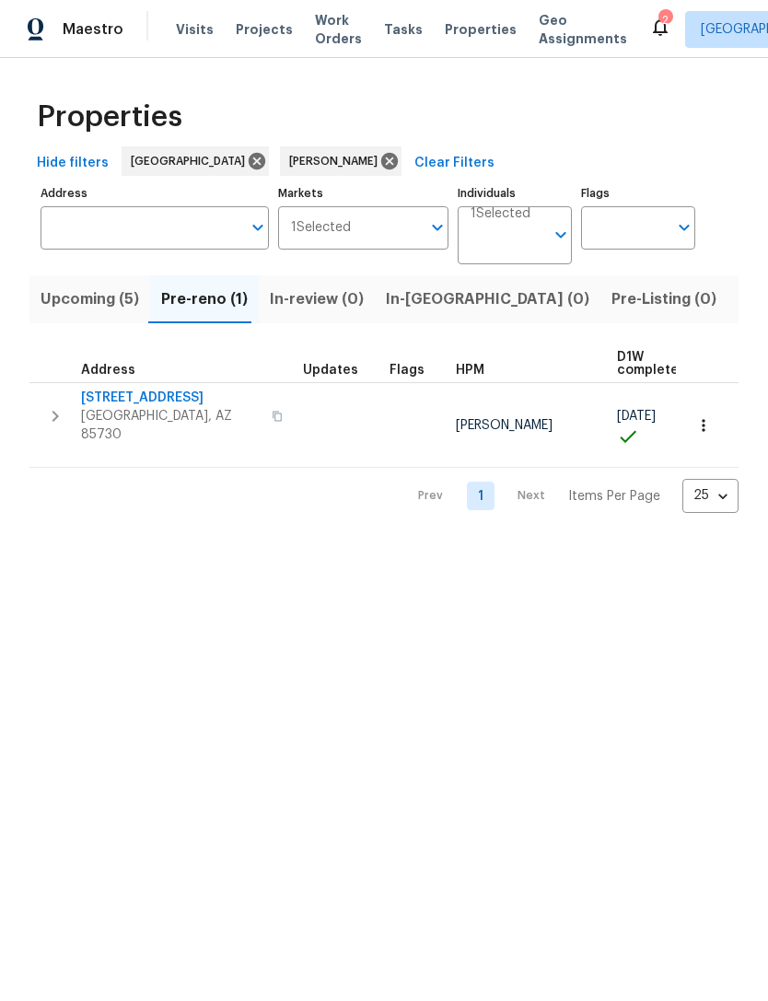 This screenshot has height=1001, width=768. What do you see at coordinates (454, 163) in the screenshot?
I see `button: Clear Filters` at bounding box center [454, 163].